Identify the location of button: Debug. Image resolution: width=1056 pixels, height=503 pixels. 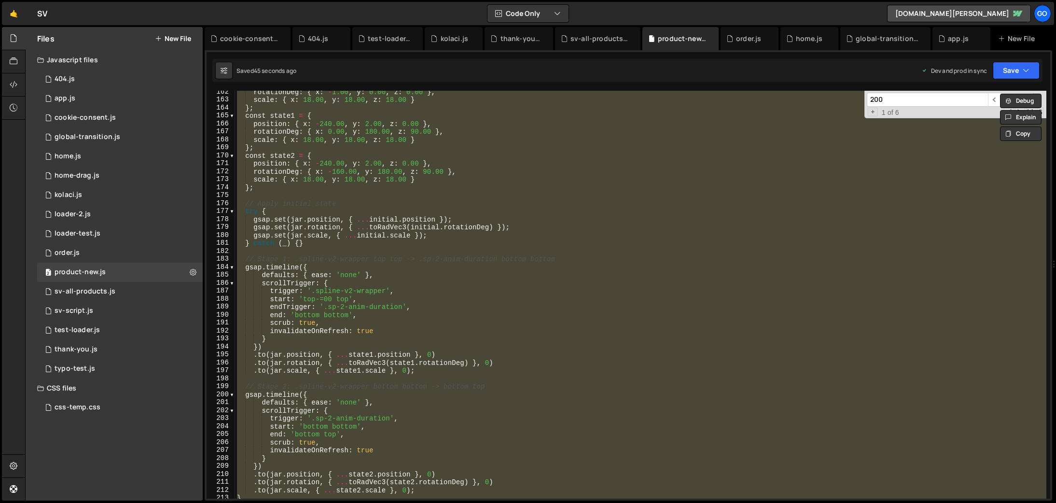
(1021, 101).